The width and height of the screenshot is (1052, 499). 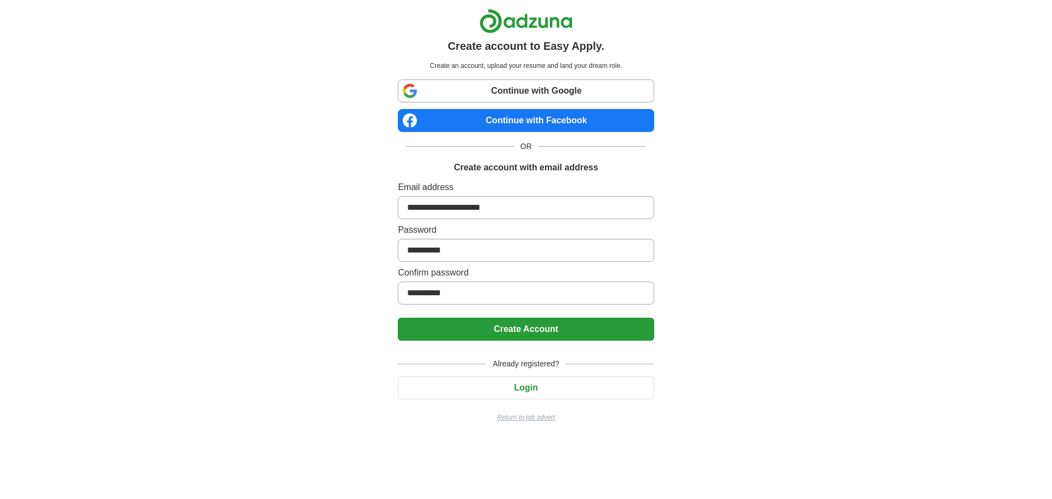 What do you see at coordinates (526, 91) in the screenshot?
I see `a: Continue with Google` at bounding box center [526, 91].